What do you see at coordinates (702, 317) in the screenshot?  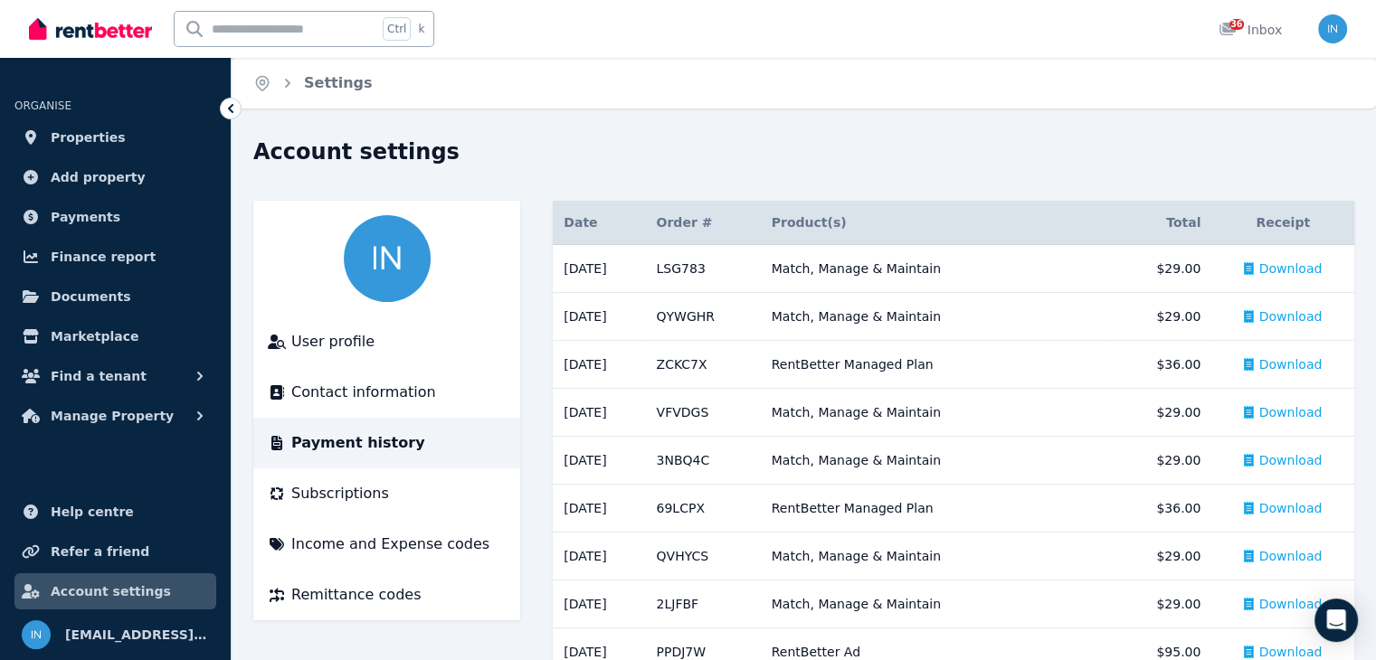 I see `td: QYWGHR` at bounding box center [702, 317].